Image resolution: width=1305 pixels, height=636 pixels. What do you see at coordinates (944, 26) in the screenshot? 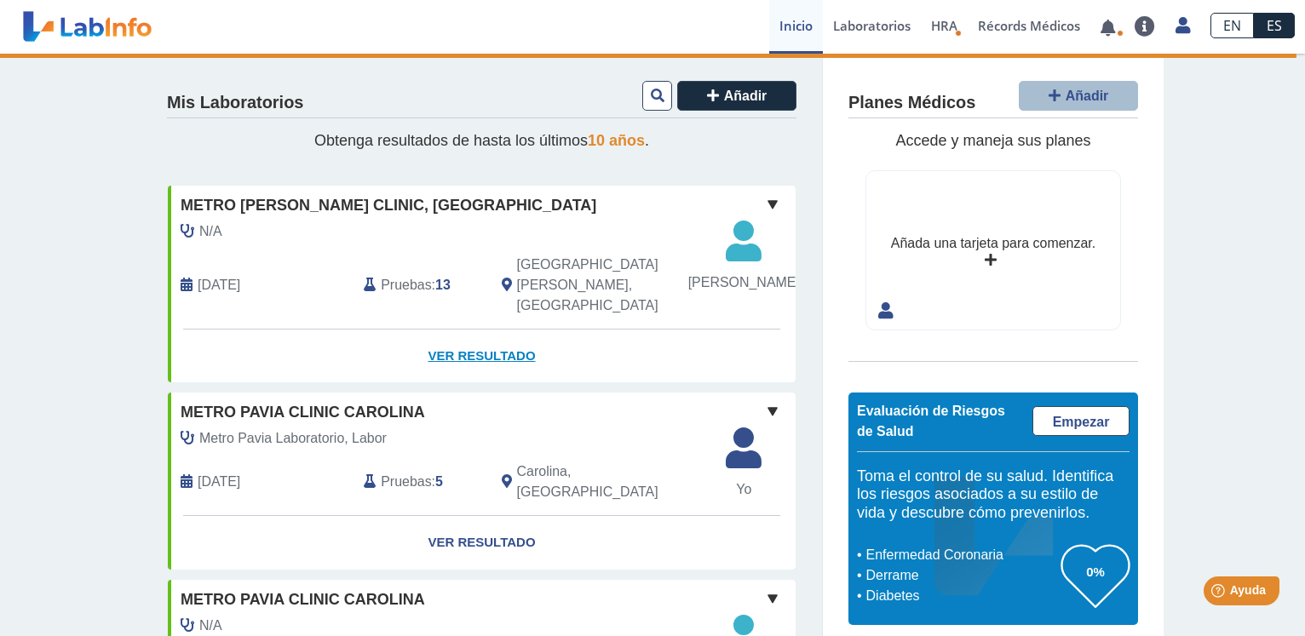
I see `span: HRA` at bounding box center [944, 26].